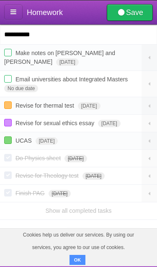 The image size is (157, 267). I want to click on a: Save, so click(129, 13).